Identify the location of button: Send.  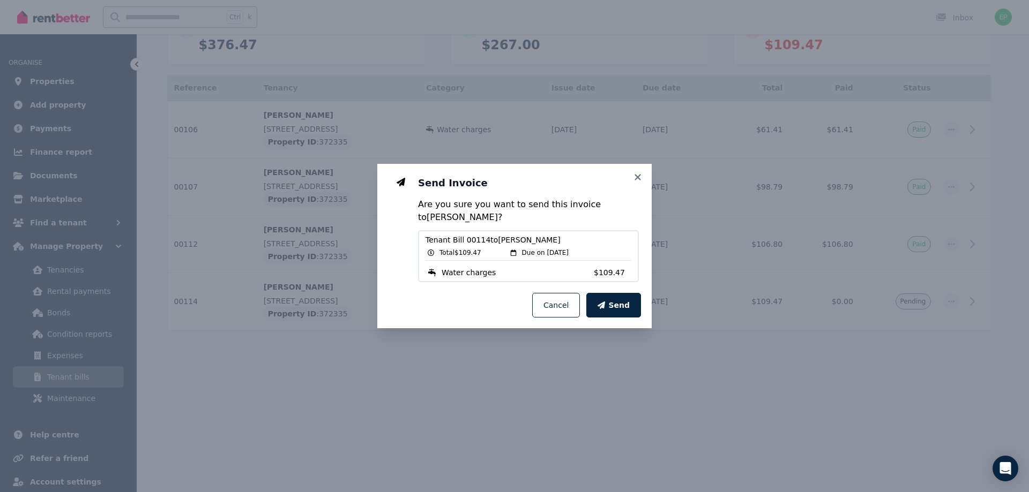
(614, 305).